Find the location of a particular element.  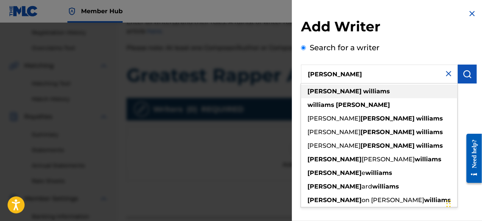

div: Chat Widget is located at coordinates (463, 203).